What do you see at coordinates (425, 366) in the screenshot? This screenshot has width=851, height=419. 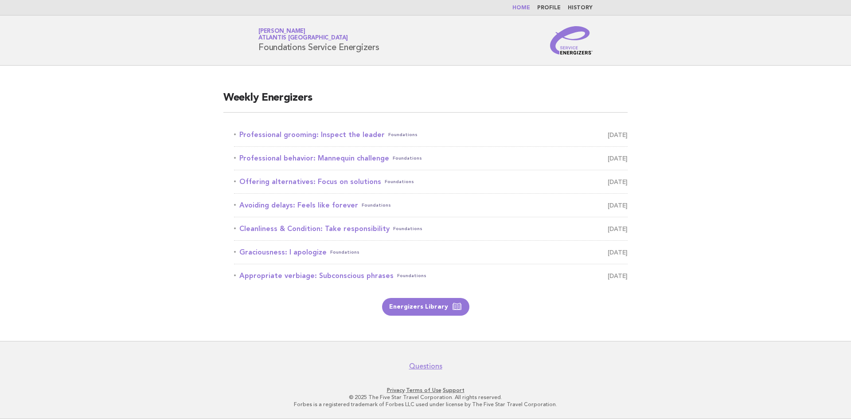 I see `a: Questions` at bounding box center [425, 366].